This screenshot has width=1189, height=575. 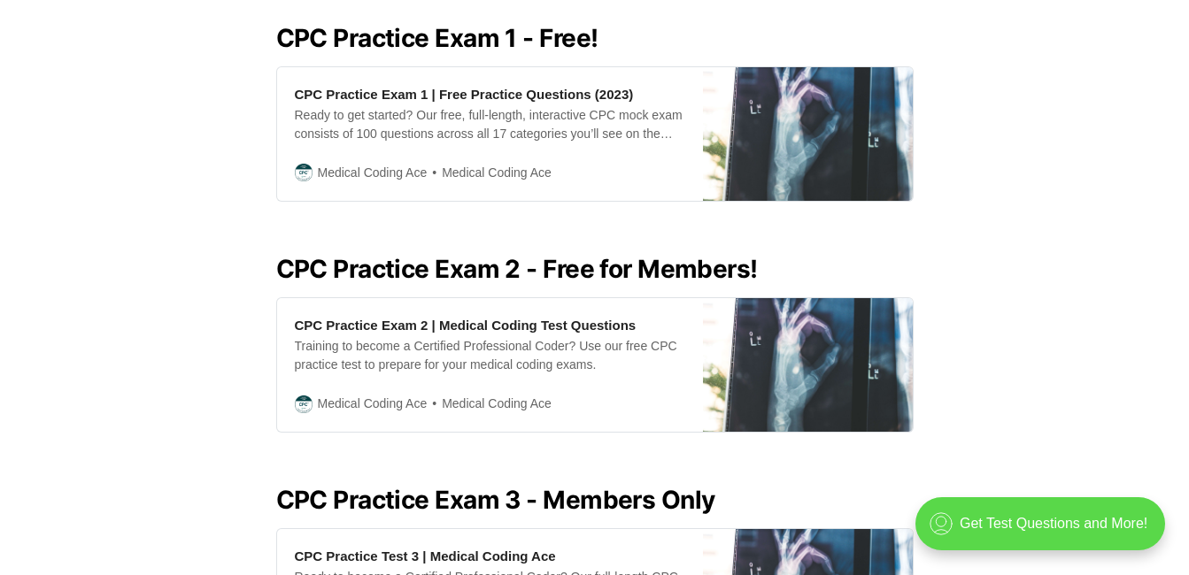 I want to click on div: CPC Practice Test 3 | Medical Coding Ace, so click(x=425, y=556).